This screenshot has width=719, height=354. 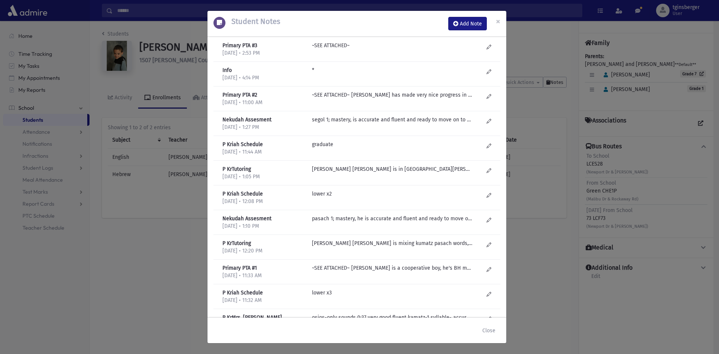 What do you see at coordinates (253, 21) in the screenshot?
I see `h5: Student Notes` at bounding box center [253, 21].